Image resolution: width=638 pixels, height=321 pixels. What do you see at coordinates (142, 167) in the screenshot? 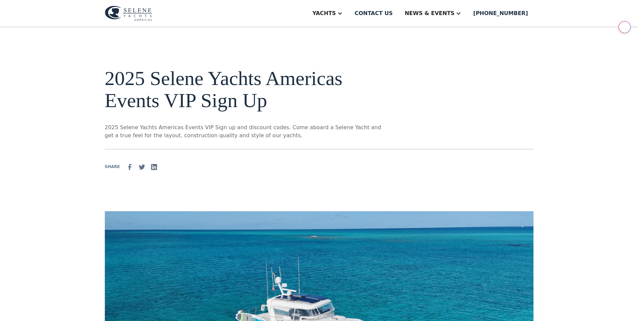
I see `img: Twitter` at bounding box center [142, 167].